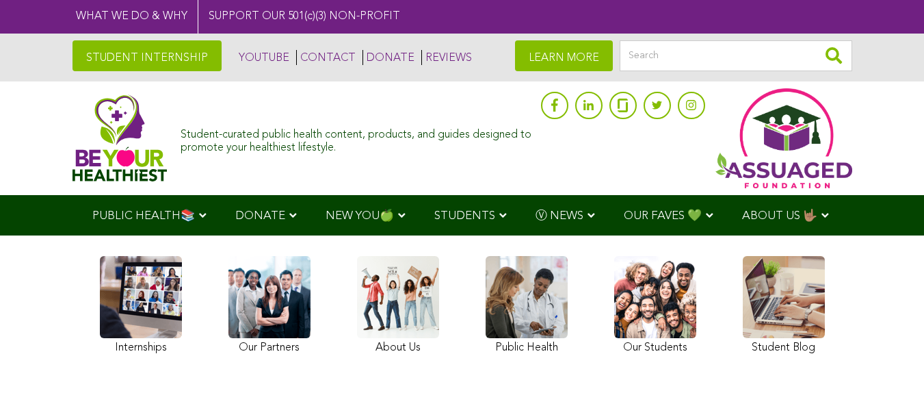 The height and width of the screenshot is (406, 924). What do you see at coordinates (736, 55) in the screenshot?
I see `input: Search` at bounding box center [736, 55].